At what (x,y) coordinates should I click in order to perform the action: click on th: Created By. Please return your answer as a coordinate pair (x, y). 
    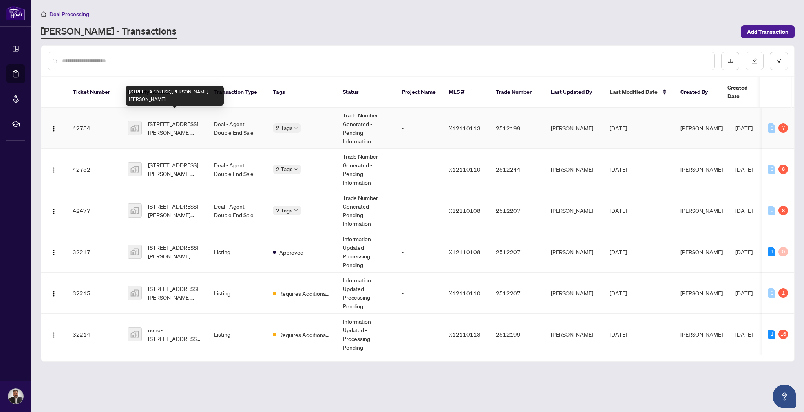
    Looking at the image, I should click on (698, 92).